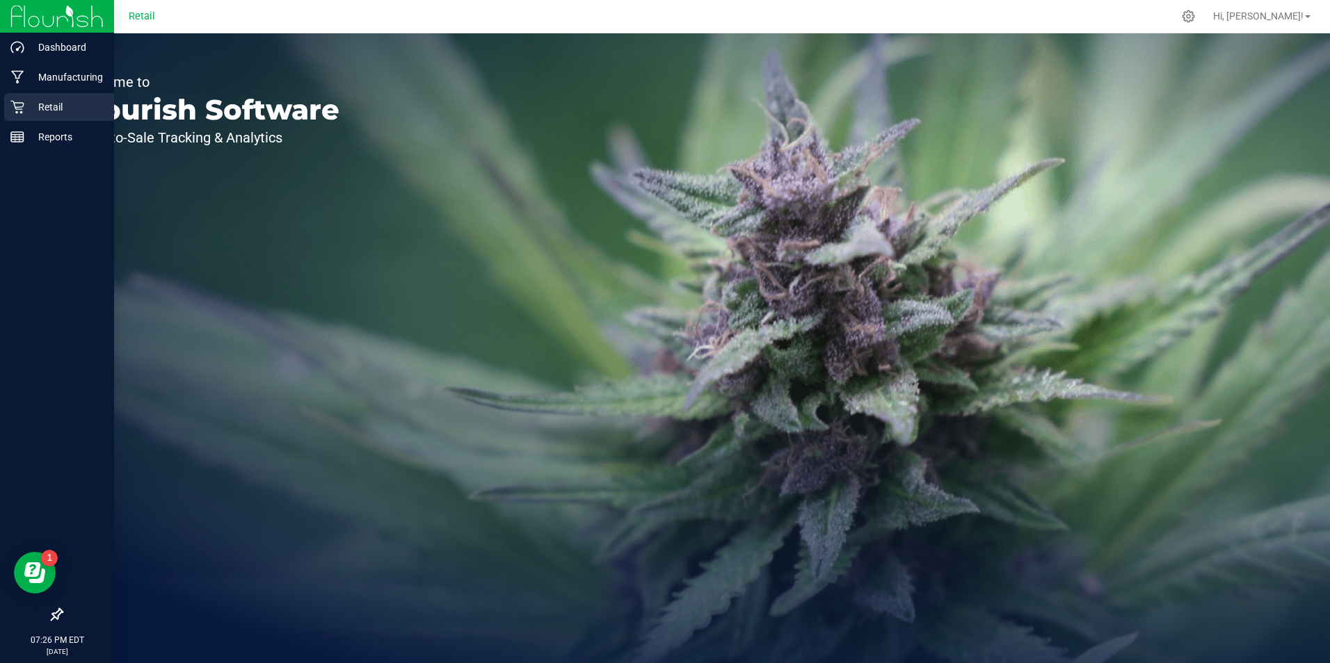 The image size is (1330, 663). What do you see at coordinates (66, 137) in the screenshot?
I see `p: Reports` at bounding box center [66, 137].